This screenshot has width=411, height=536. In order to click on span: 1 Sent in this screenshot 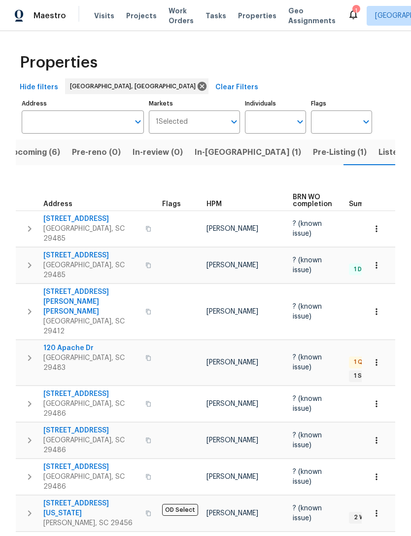, I will do `click(363, 375)`.